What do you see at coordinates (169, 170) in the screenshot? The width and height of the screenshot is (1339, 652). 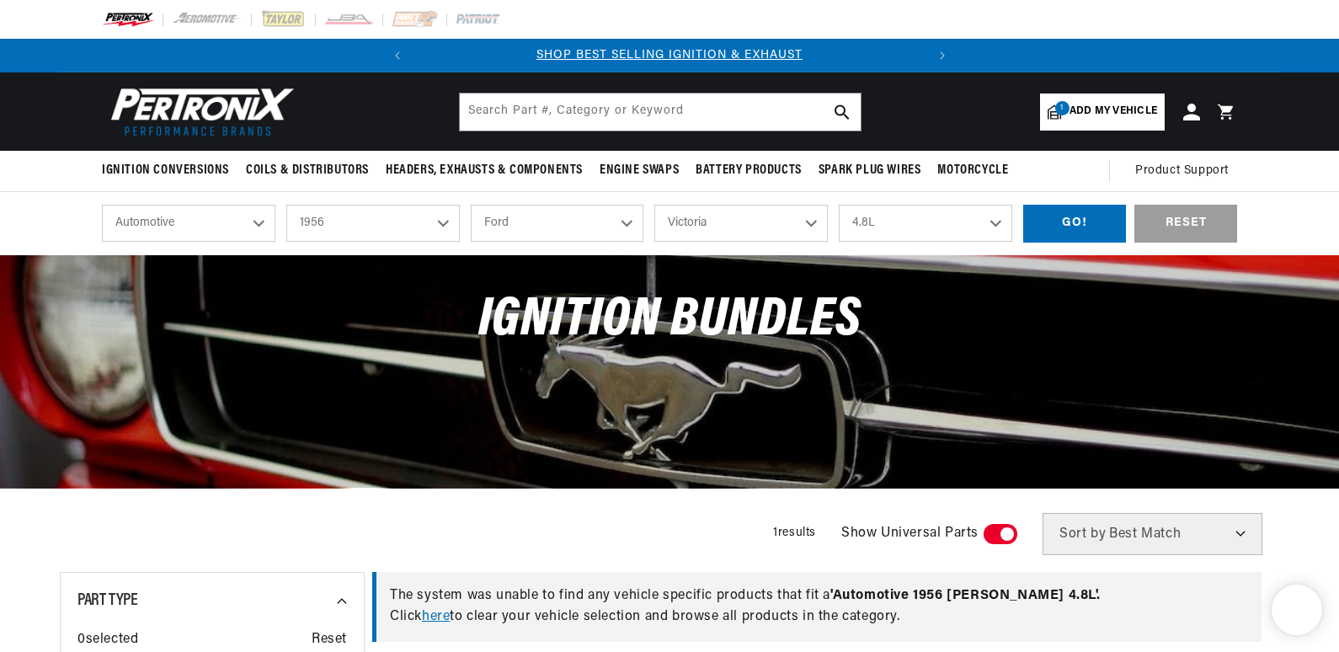 I see `summary: Ignition Conversions` at bounding box center [169, 170].